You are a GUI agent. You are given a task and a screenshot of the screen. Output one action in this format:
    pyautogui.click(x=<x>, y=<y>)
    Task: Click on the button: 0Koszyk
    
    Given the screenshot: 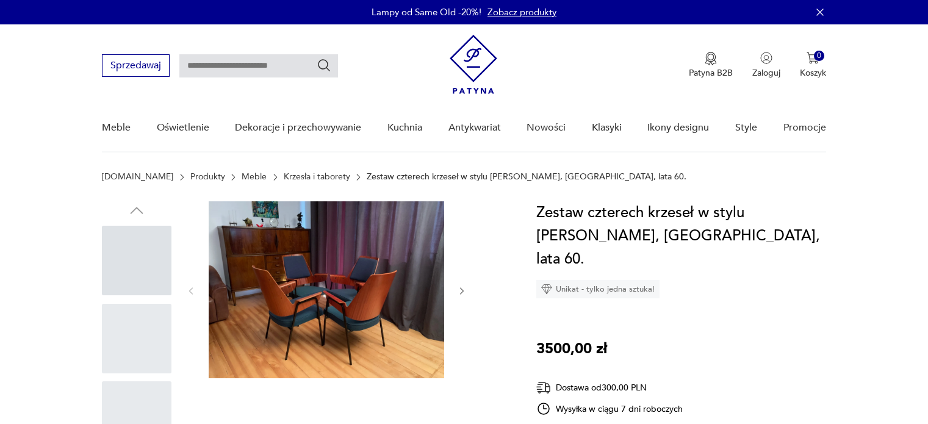 What is the action you would take?
    pyautogui.click(x=813, y=65)
    